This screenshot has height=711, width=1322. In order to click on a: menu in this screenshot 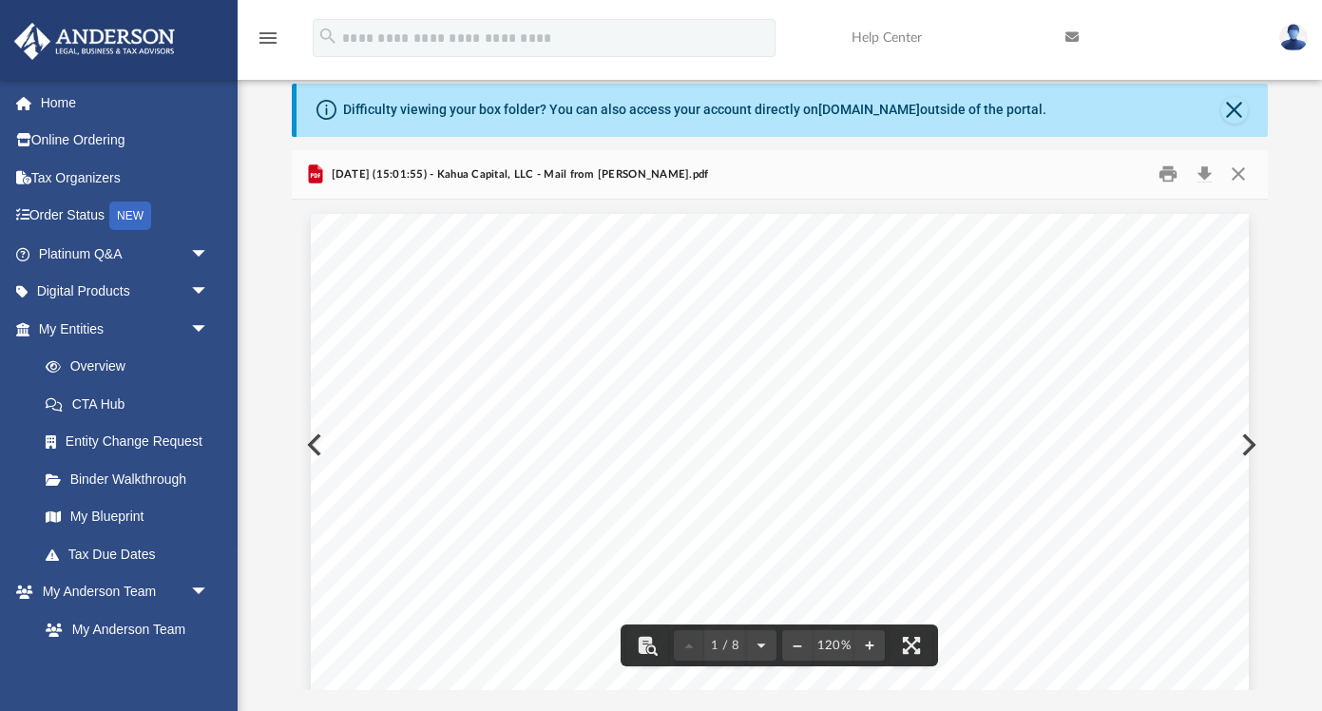, I will do `click(268, 43)`.